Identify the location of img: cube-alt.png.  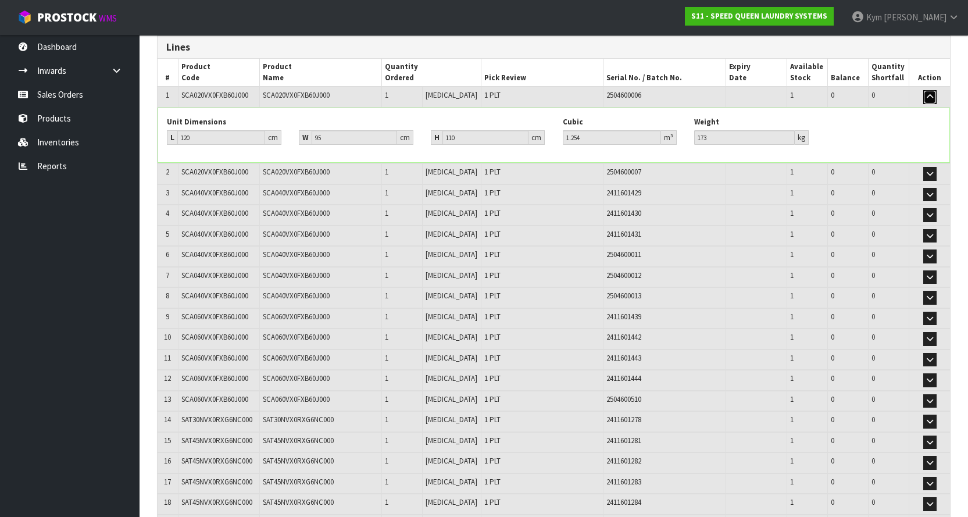
(24, 17).